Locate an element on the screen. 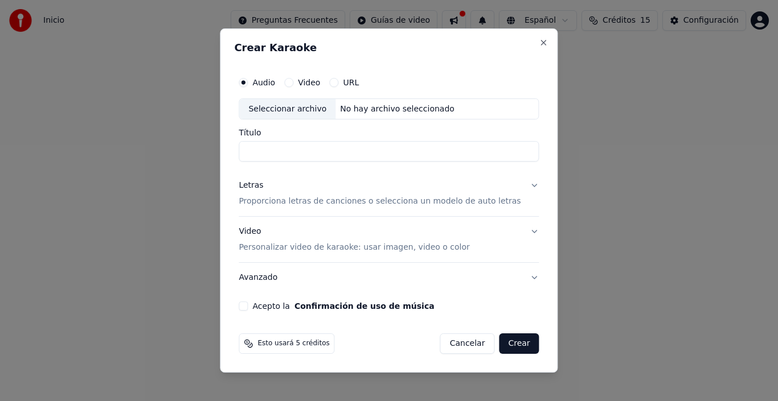  div: Video is located at coordinates (353, 240).